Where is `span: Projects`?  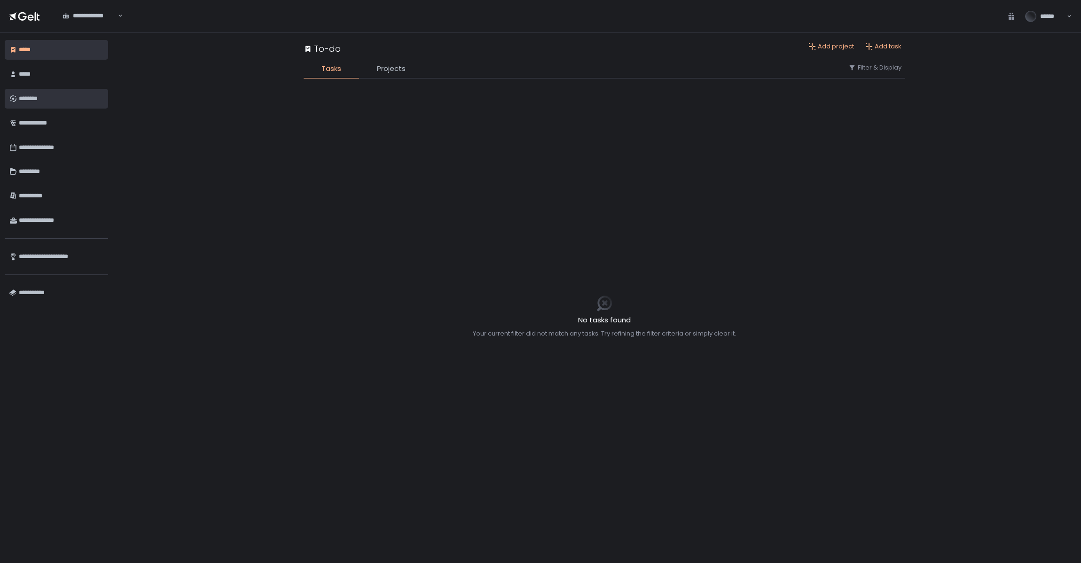 span: Projects is located at coordinates (391, 69).